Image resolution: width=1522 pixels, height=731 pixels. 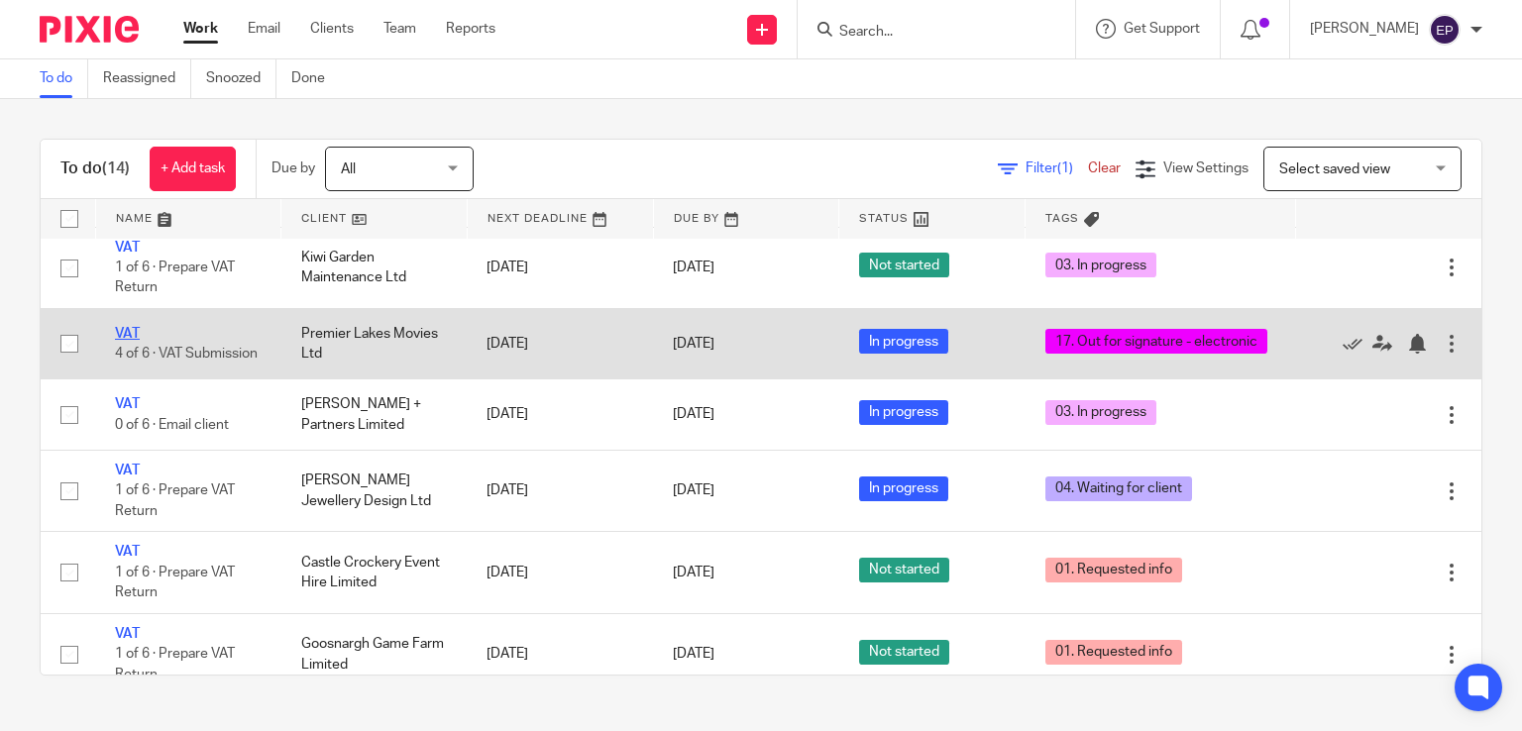 I want to click on a: To do, so click(x=63, y=78).